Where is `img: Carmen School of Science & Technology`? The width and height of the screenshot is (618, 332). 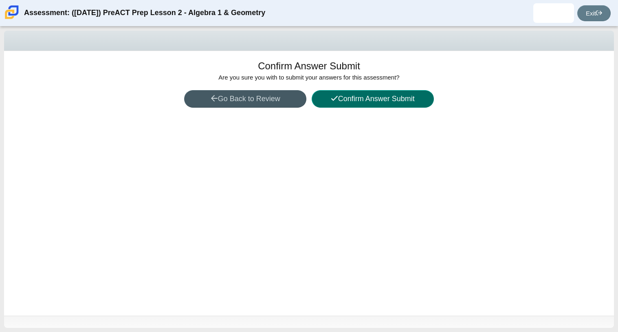
img: Carmen School of Science & Technology is located at coordinates (12, 12).